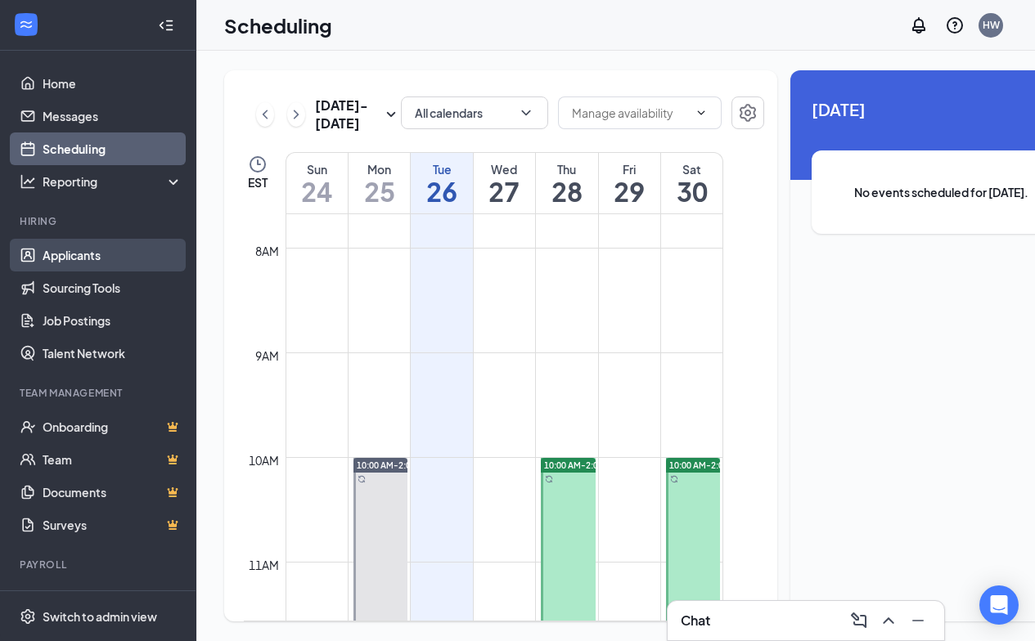 Image resolution: width=1035 pixels, height=641 pixels. What do you see at coordinates (504, 183) in the screenshot?
I see `a: August 27, 2025` at bounding box center [504, 183].